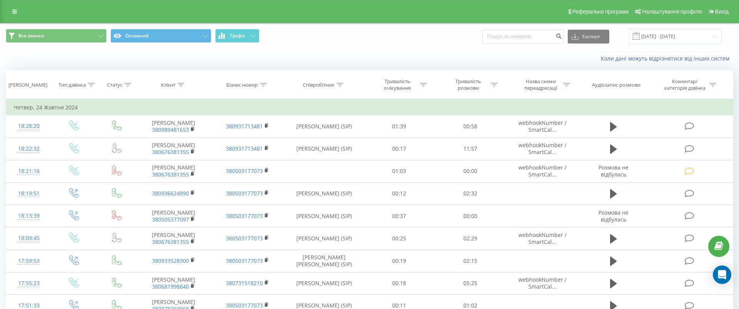  What do you see at coordinates (237, 36) in the screenshot?
I see `button: Графік` at bounding box center [237, 36].